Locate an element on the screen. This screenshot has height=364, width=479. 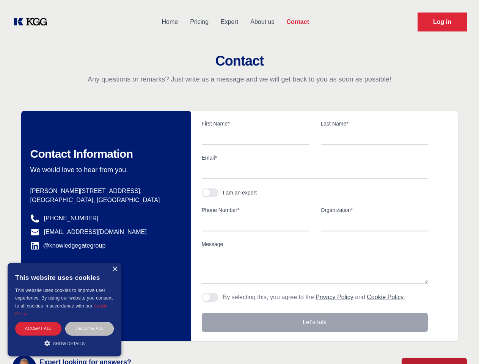
p: Any questions or remarks? Just write us a message and we will get back to you as soon as possible! is located at coordinates (239, 79).